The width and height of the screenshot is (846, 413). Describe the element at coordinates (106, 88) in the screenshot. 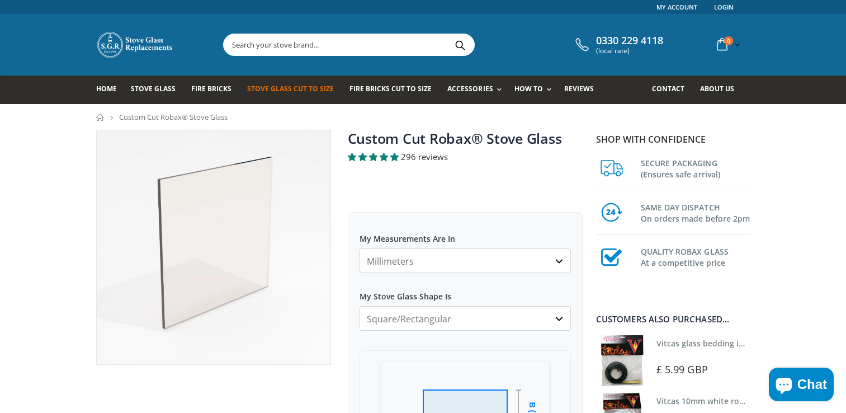

I see `span: Home` at that location.